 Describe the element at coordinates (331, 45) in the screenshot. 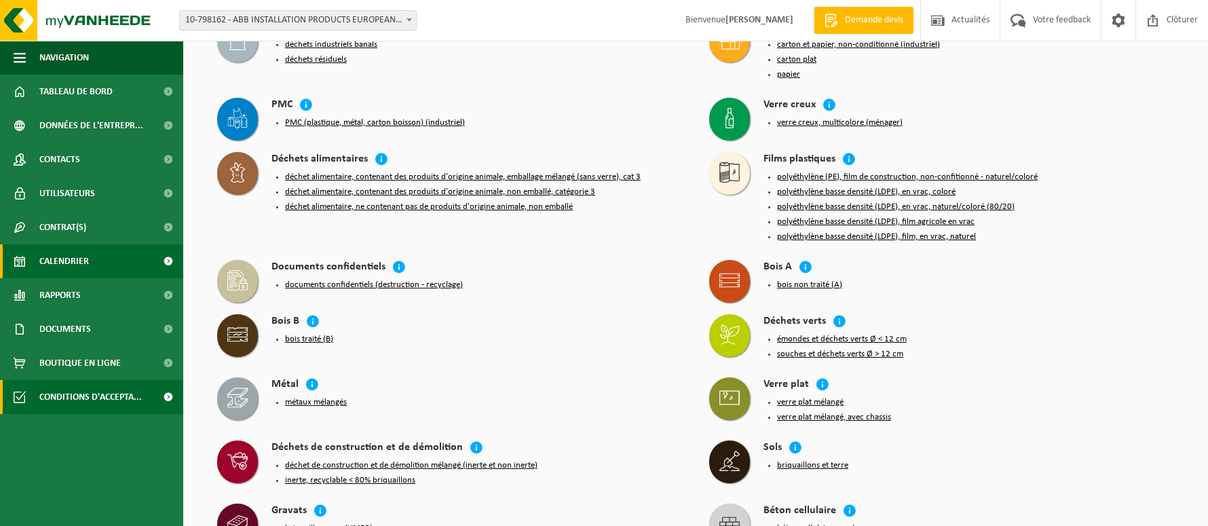

I see `button: déchets industriels banals` at that location.